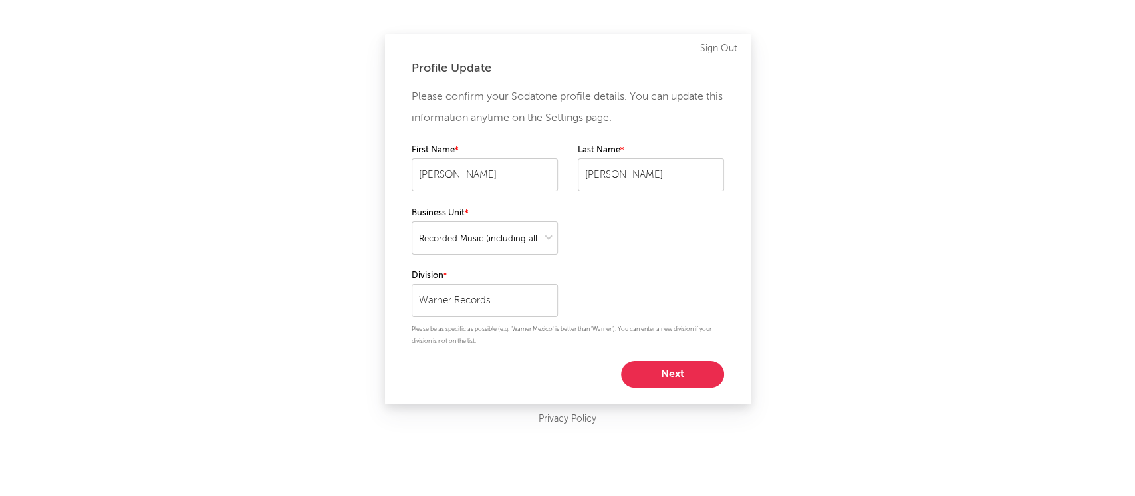  What do you see at coordinates (568, 108) in the screenshot?
I see `p: Please confirm your Sodatone profile details. You can update this information anytime on the Sett...` at bounding box center [568, 108].